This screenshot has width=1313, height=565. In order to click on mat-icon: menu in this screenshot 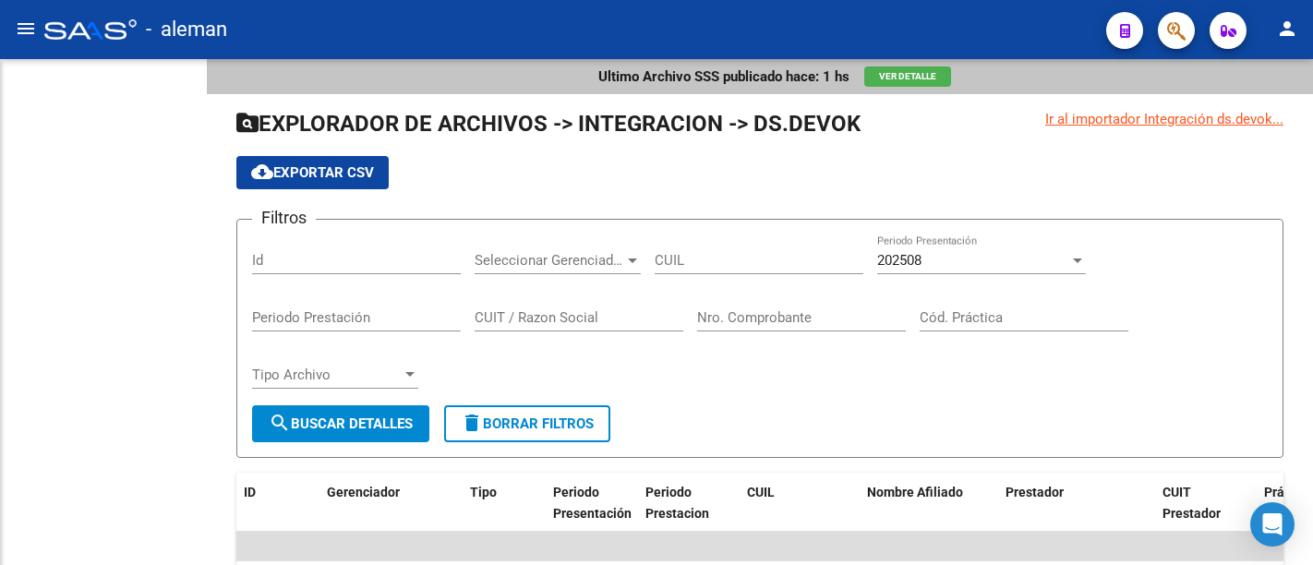, I will do `click(26, 29)`.